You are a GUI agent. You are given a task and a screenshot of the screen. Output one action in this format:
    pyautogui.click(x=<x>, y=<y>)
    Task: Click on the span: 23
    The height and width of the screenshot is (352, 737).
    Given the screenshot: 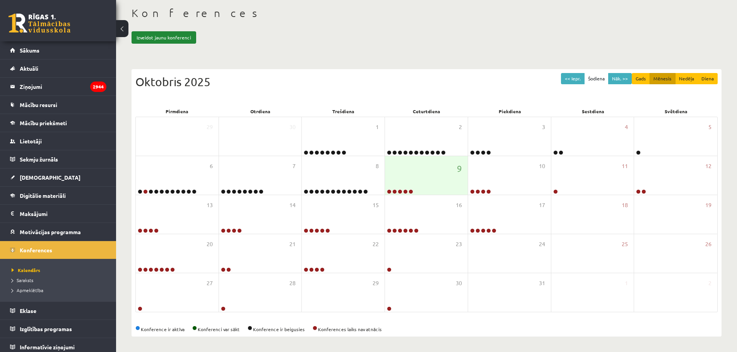 What is the action you would take?
    pyautogui.click(x=459, y=244)
    